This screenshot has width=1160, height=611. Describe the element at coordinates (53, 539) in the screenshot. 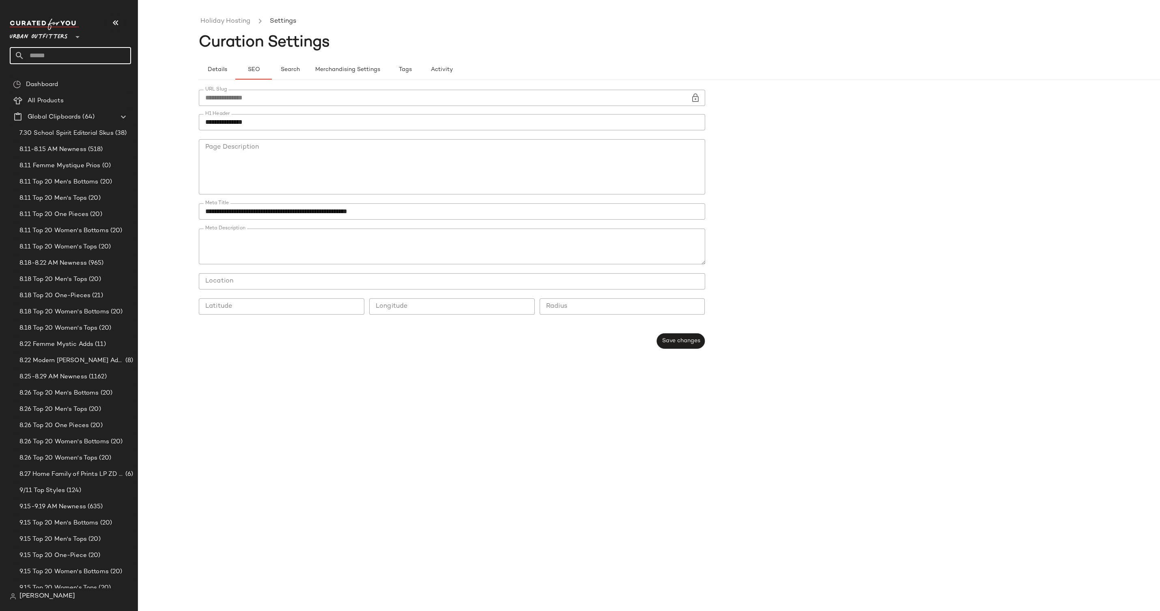

I see `span: 9.15 Top 20 Men's Tops` at that location.